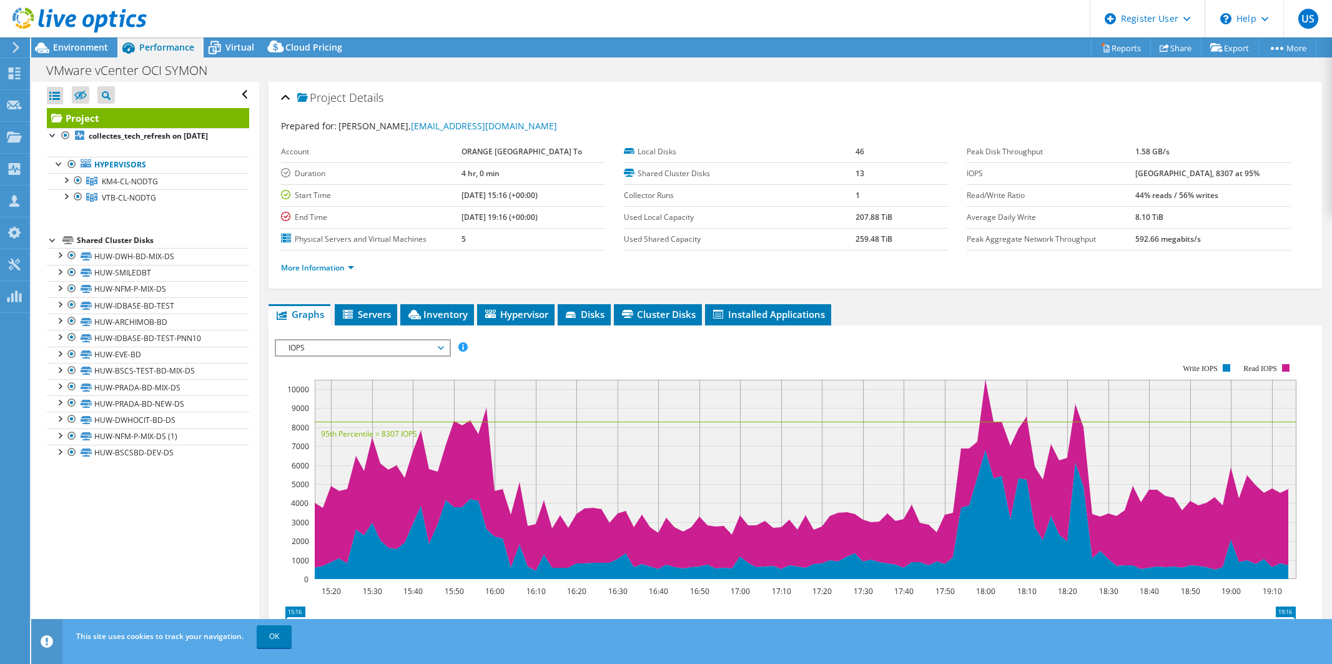 The height and width of the screenshot is (664, 1332). Describe the element at coordinates (739, 239) in the screenshot. I see `label: Used Shared Capacity` at that location.